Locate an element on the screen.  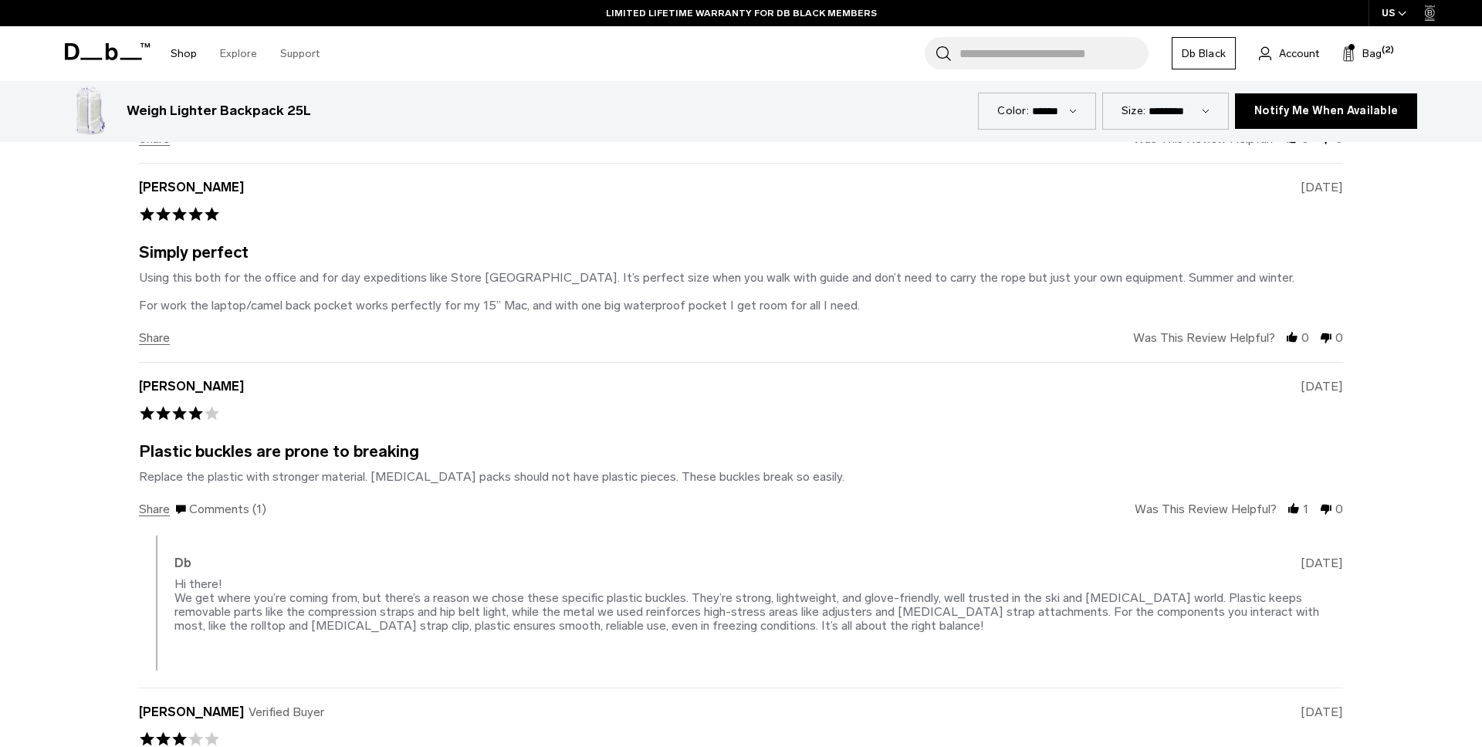
div: vote down Review by Jacob on 25 Feb 2025 is located at coordinates (1326, 510).